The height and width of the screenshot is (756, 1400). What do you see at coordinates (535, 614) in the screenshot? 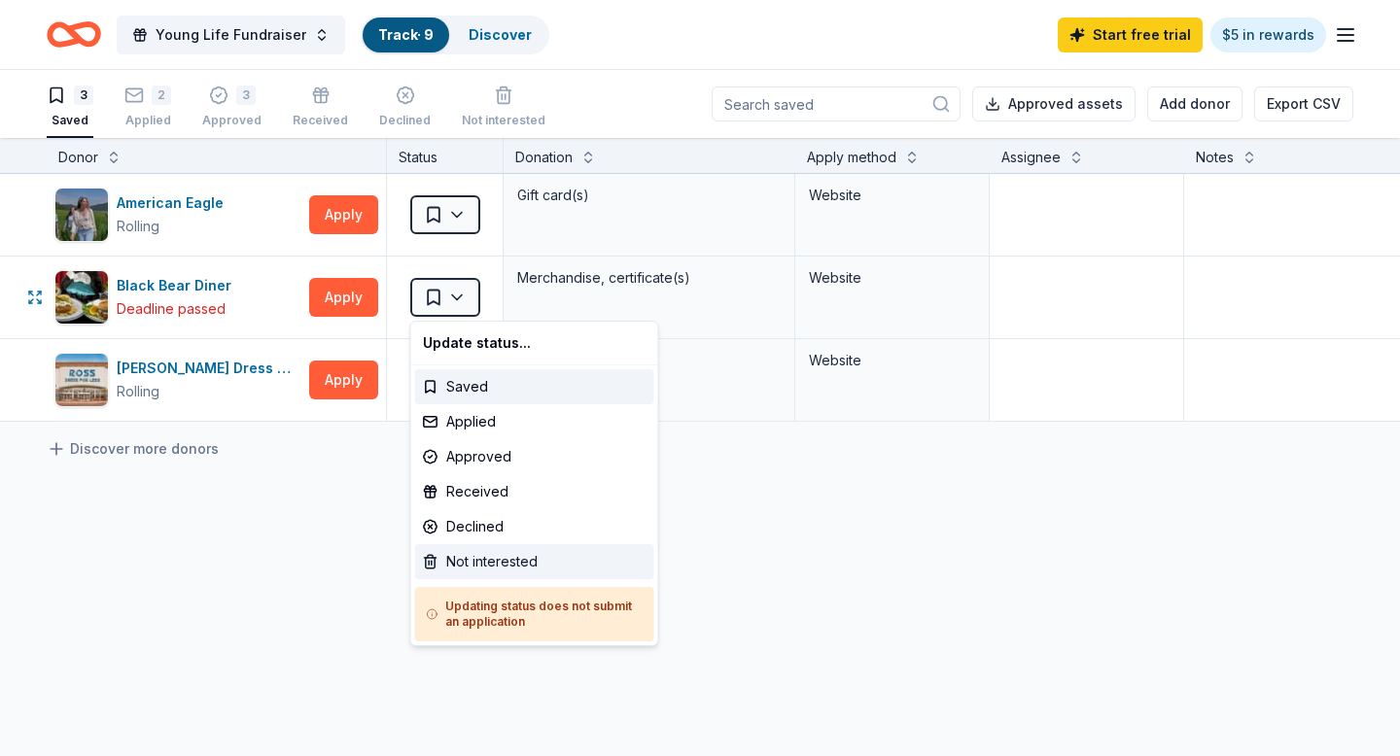
I see `h5: Updating status does not submit an application` at bounding box center [535, 614].